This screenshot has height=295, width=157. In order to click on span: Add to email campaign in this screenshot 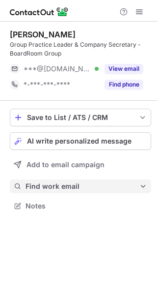, I will do `click(65, 165)`.